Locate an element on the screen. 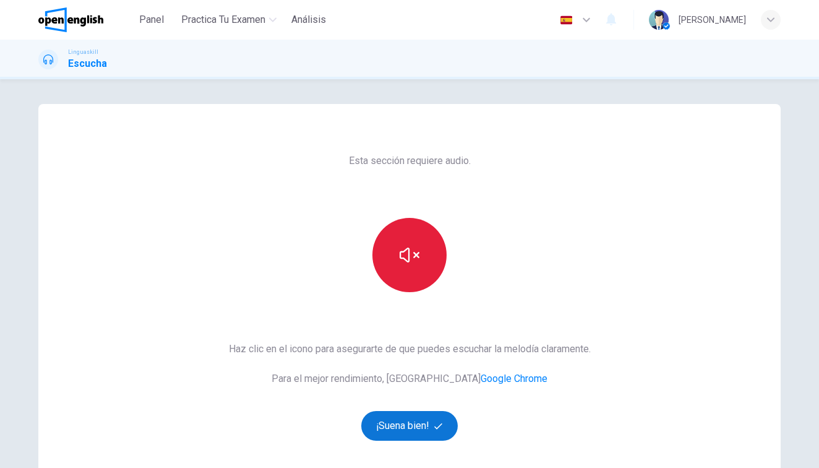 The height and width of the screenshot is (468, 819). span: Practica tu examen is located at coordinates (223, 20).